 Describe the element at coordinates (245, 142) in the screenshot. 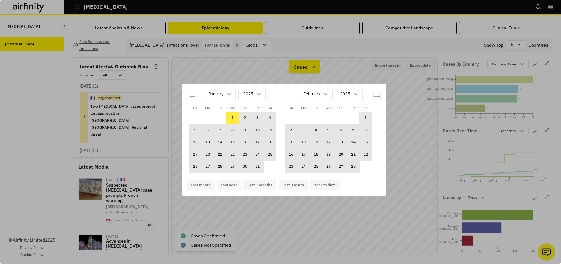

I see `td: Selected. Thursday, January 16, 2025` at that location.